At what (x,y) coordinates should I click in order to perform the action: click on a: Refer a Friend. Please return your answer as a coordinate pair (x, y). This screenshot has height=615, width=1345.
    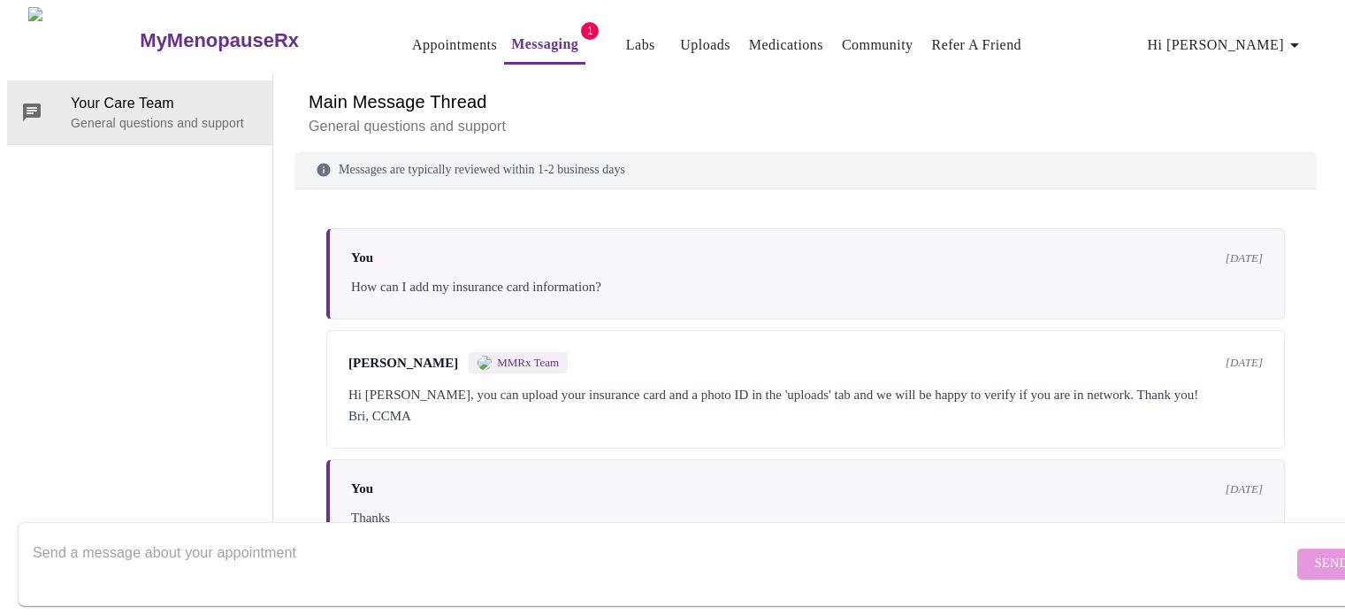
    Looking at the image, I should click on (977, 45).